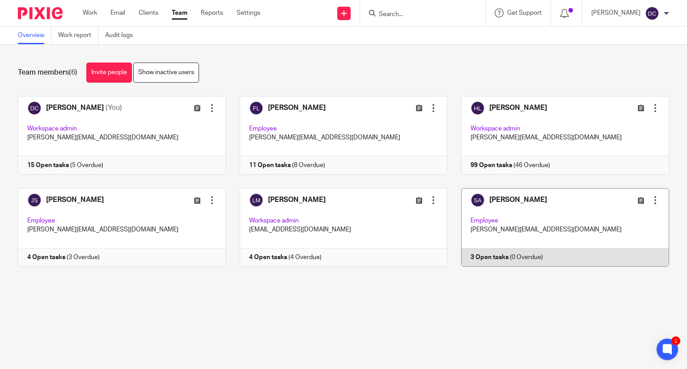  I want to click on div: 1, so click(675, 341).